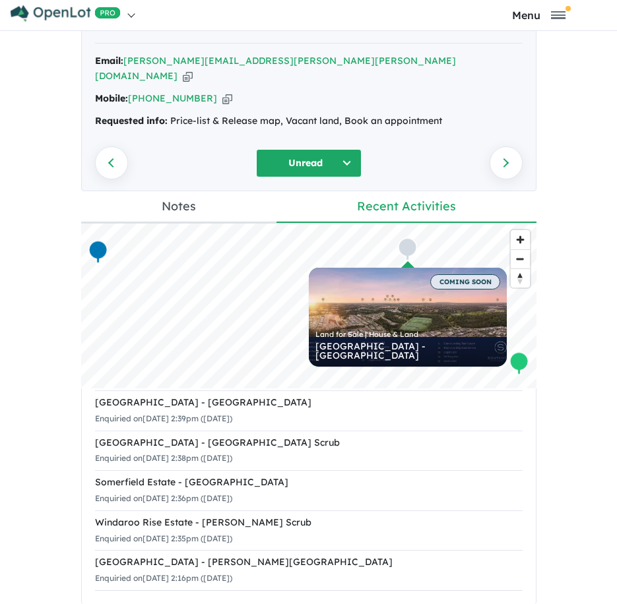 The image size is (617, 604). I want to click on button: Reset bearing to north, so click(520, 278).